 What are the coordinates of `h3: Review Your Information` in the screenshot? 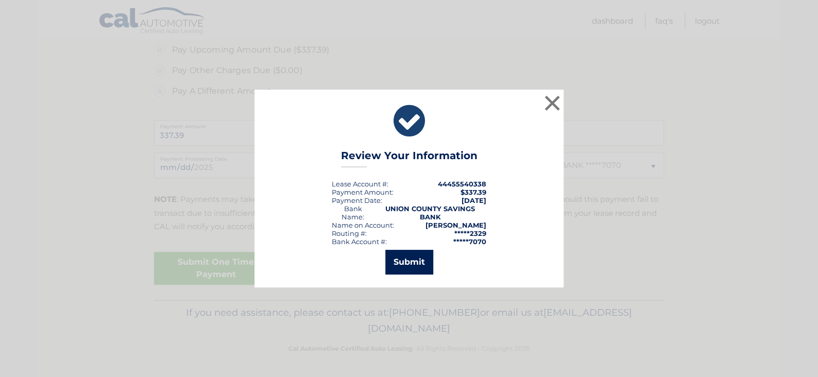 It's located at (409, 158).